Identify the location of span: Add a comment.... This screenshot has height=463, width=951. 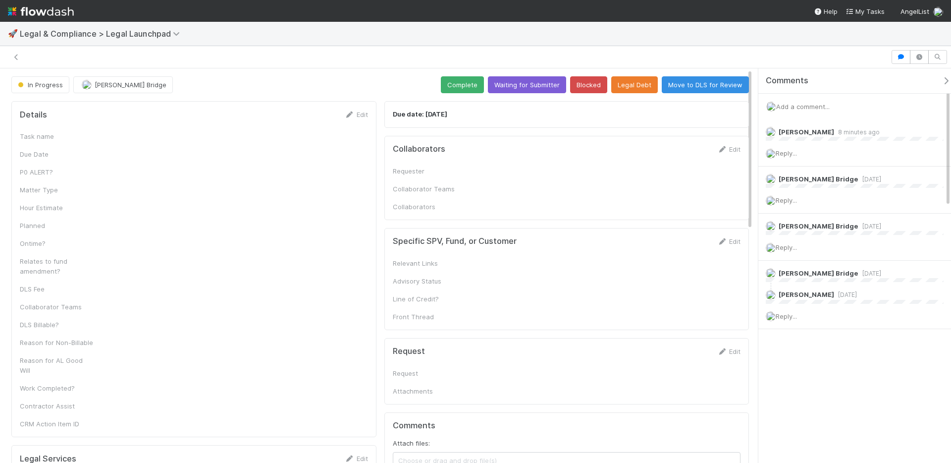
(803, 107).